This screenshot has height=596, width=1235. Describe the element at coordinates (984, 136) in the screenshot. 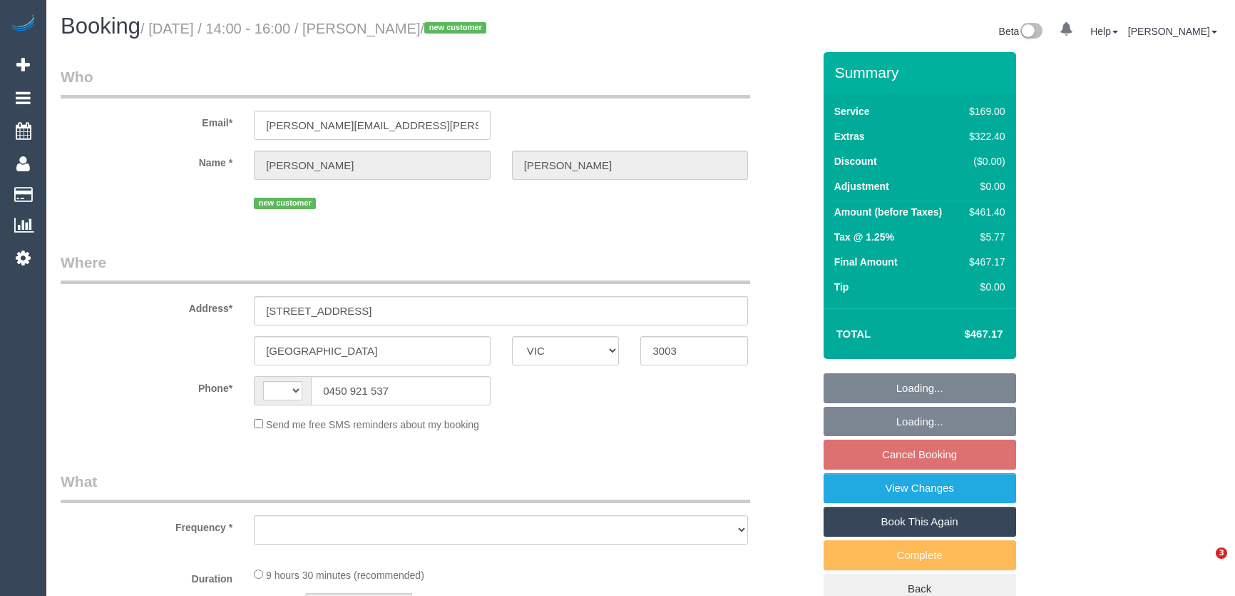

I see `div: $322.40` at that location.